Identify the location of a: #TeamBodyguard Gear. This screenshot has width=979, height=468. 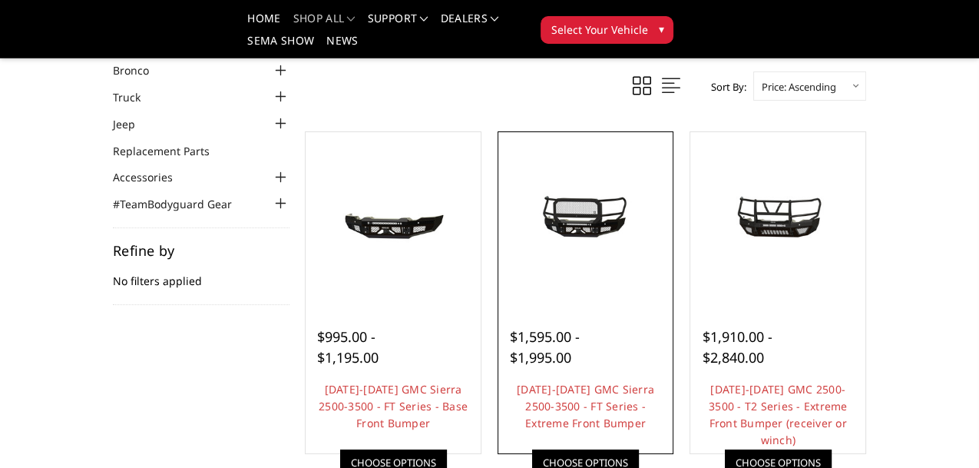
(182, 203).